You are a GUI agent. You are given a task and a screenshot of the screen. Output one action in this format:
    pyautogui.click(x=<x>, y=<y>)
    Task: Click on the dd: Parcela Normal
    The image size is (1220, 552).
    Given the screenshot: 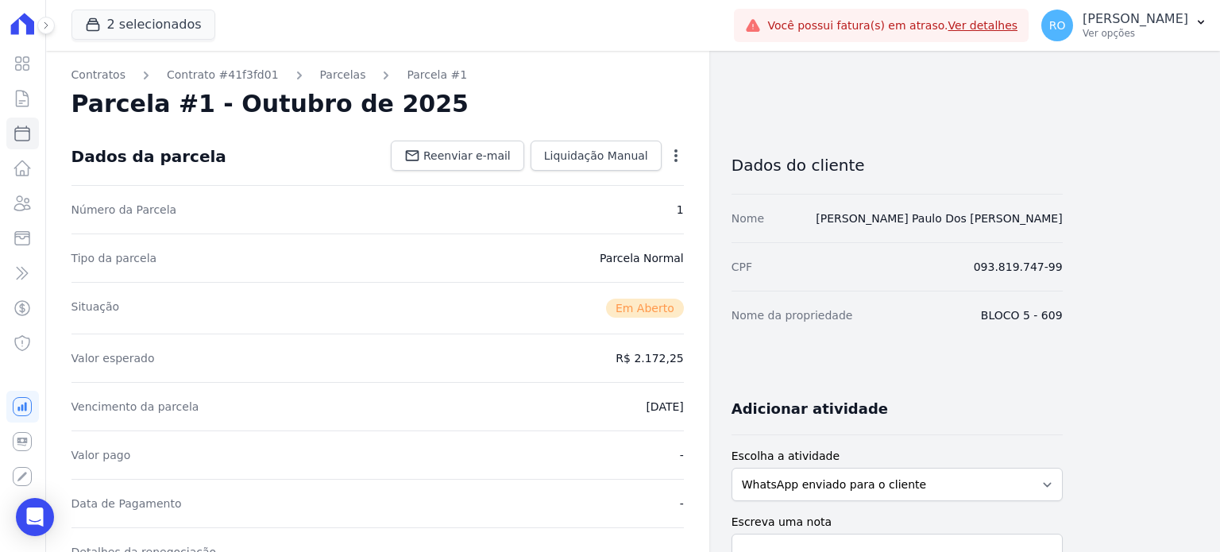 What is the action you would take?
    pyautogui.click(x=642, y=258)
    